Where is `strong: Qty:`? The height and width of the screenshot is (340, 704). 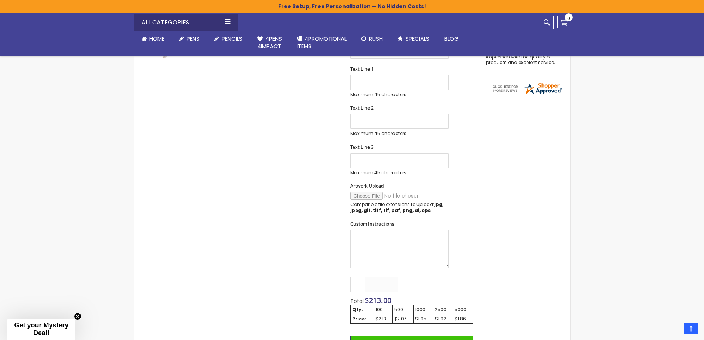
strong: Qty: is located at coordinates (358, 309).